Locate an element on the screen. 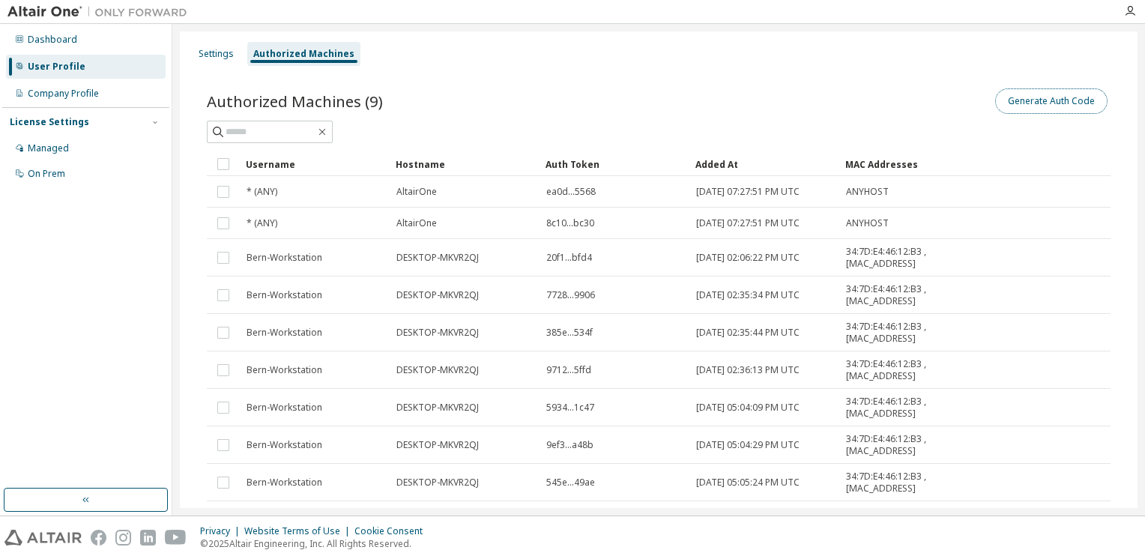 This screenshot has height=559, width=1145. div: Cookie Consent is located at coordinates (393, 531).